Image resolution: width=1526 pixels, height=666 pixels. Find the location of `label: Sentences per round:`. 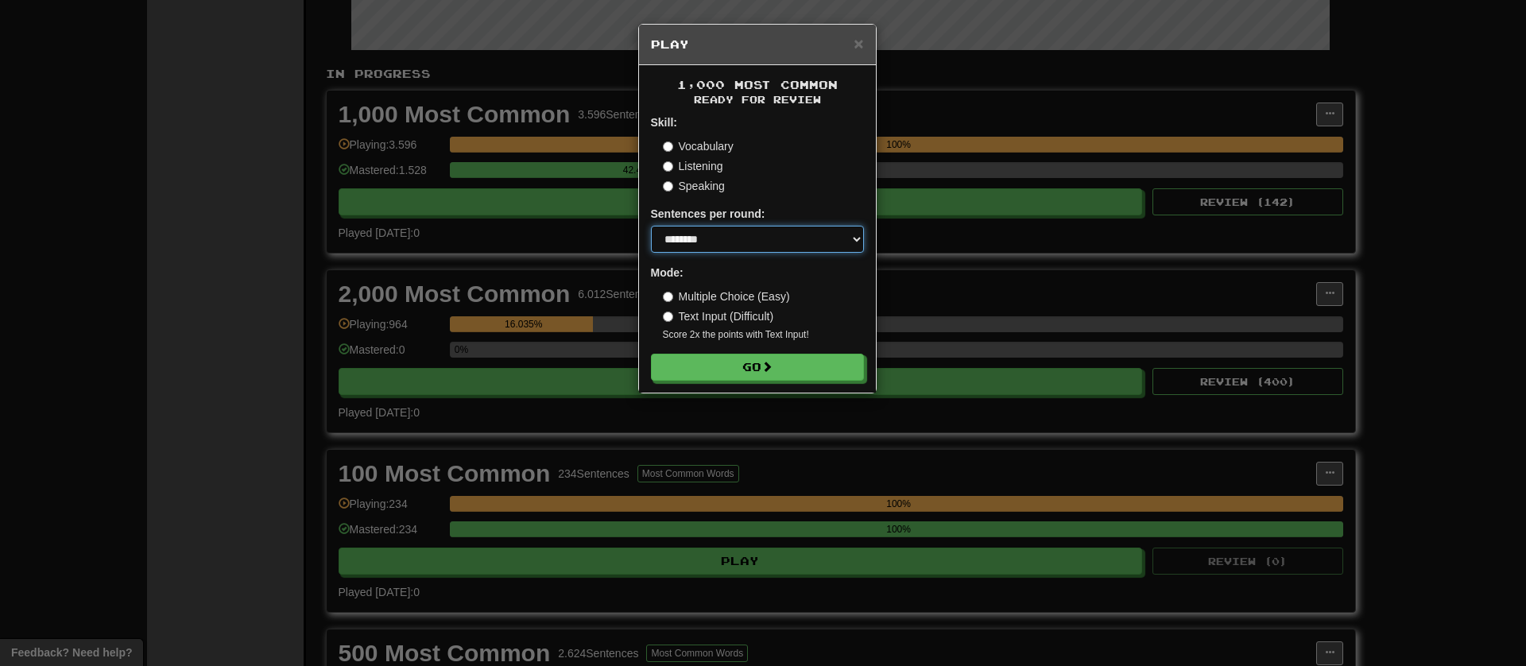

label: Sentences per round: is located at coordinates (708, 214).